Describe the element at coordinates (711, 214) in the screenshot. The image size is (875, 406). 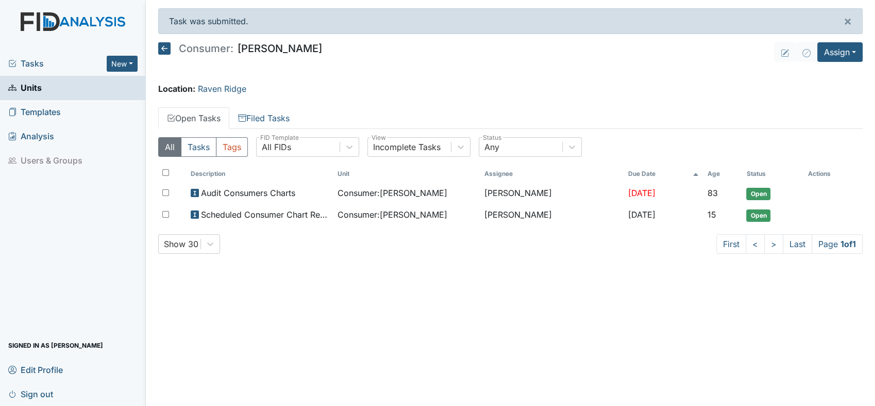
I see `span: 15` at that location.